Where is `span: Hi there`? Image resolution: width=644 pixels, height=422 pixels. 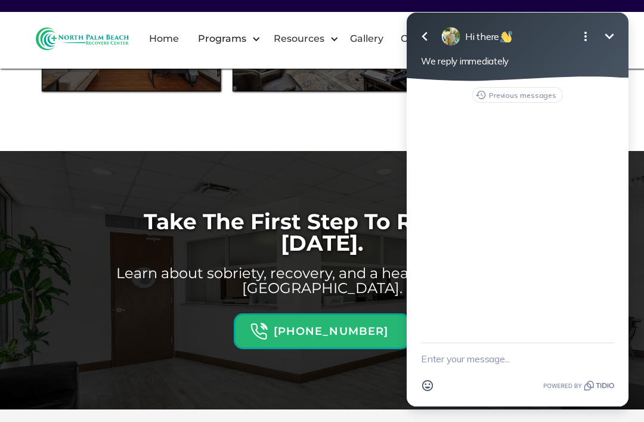 span: Hi there is located at coordinates (98, 36).